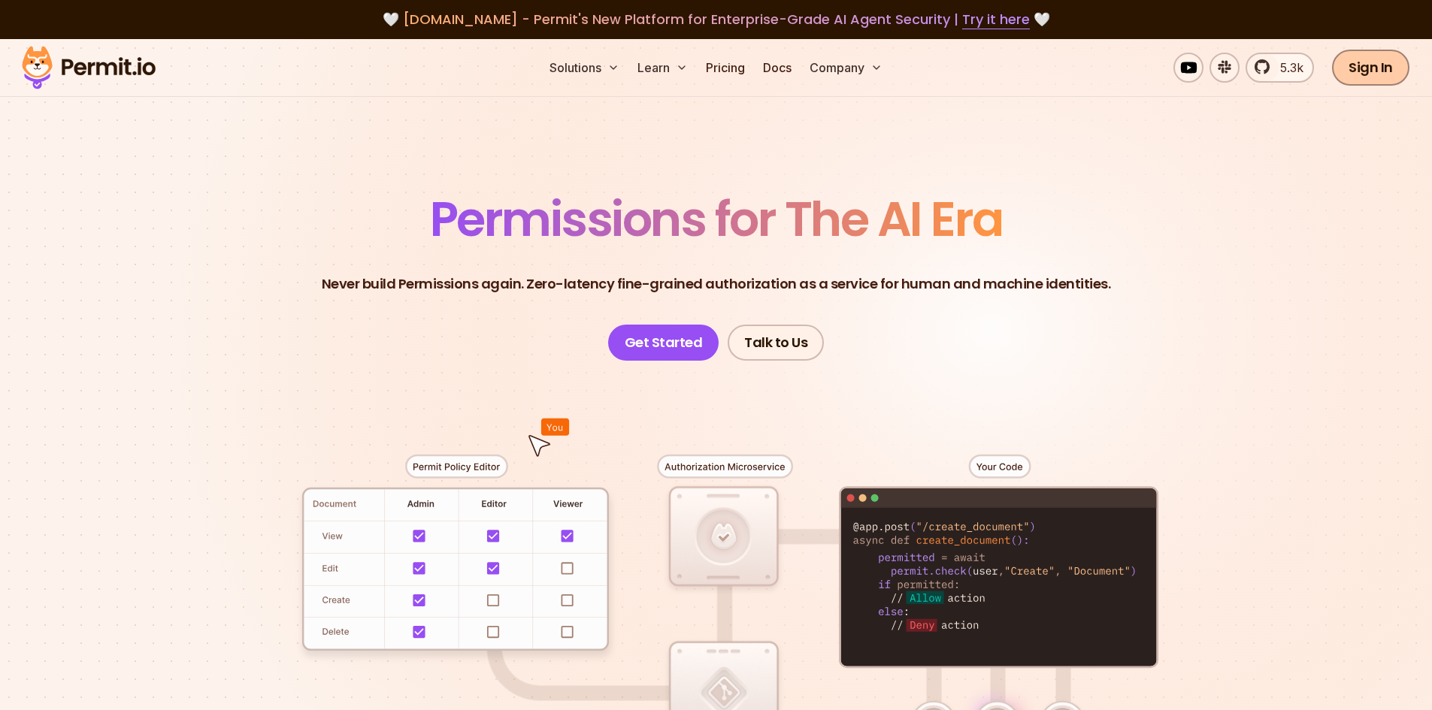  What do you see at coordinates (1287, 68) in the screenshot?
I see `span: 5.3k` at bounding box center [1287, 68].